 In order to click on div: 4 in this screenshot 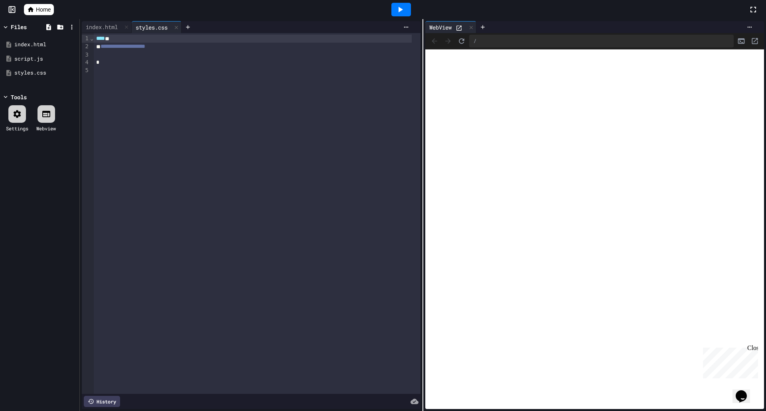, I will do `click(86, 63)`.